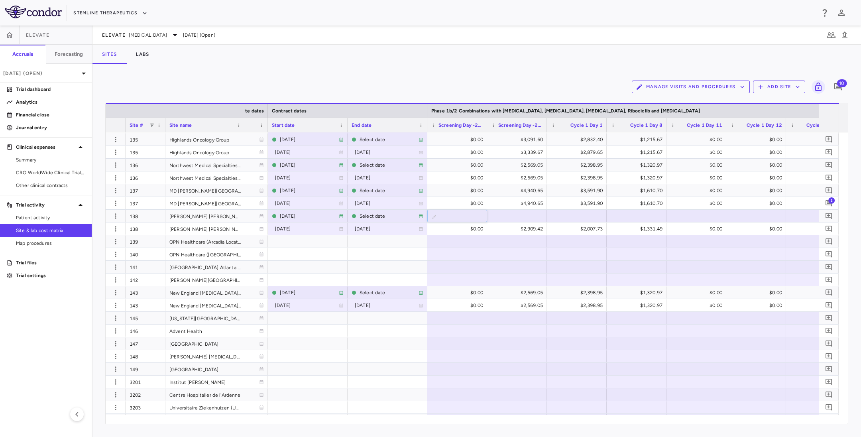  What do you see at coordinates (23, 54) in the screenshot?
I see `h6: Accruals` at bounding box center [23, 54].